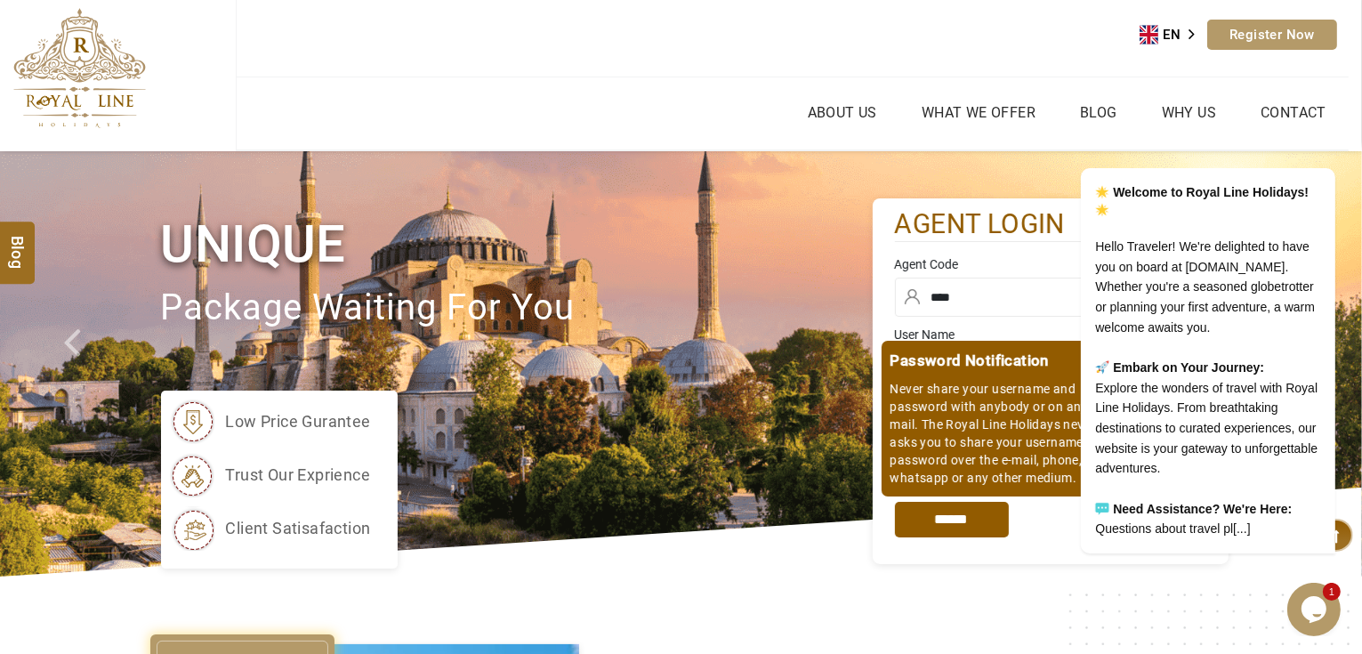 This screenshot has width=1362, height=654. Describe the element at coordinates (178, 213) in the screenshot. I see `strong: Welcome to Royal Line Holidays!` at that location.